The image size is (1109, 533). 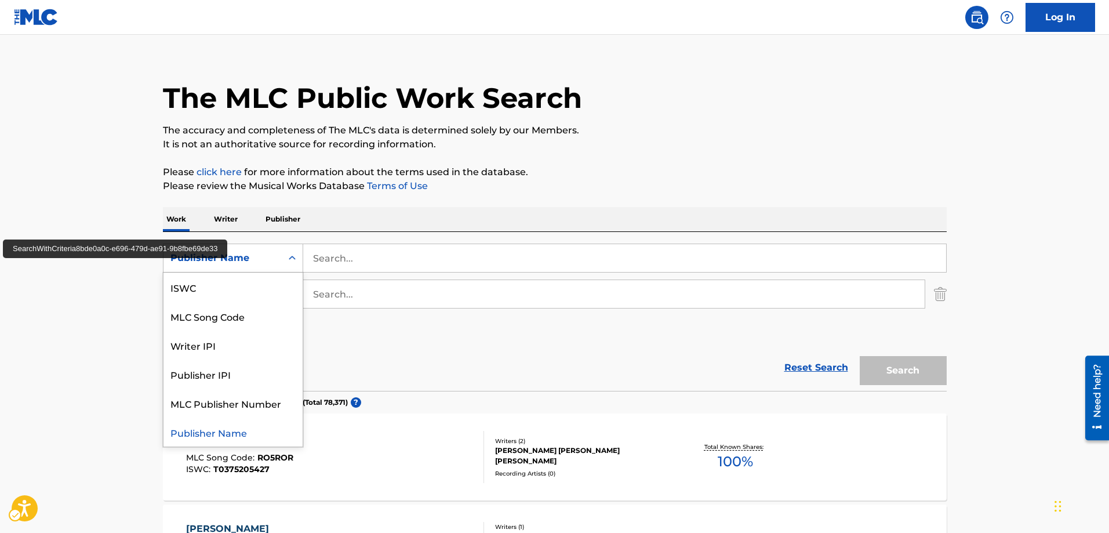 I want to click on div: Need help?, so click(x=20, y=39).